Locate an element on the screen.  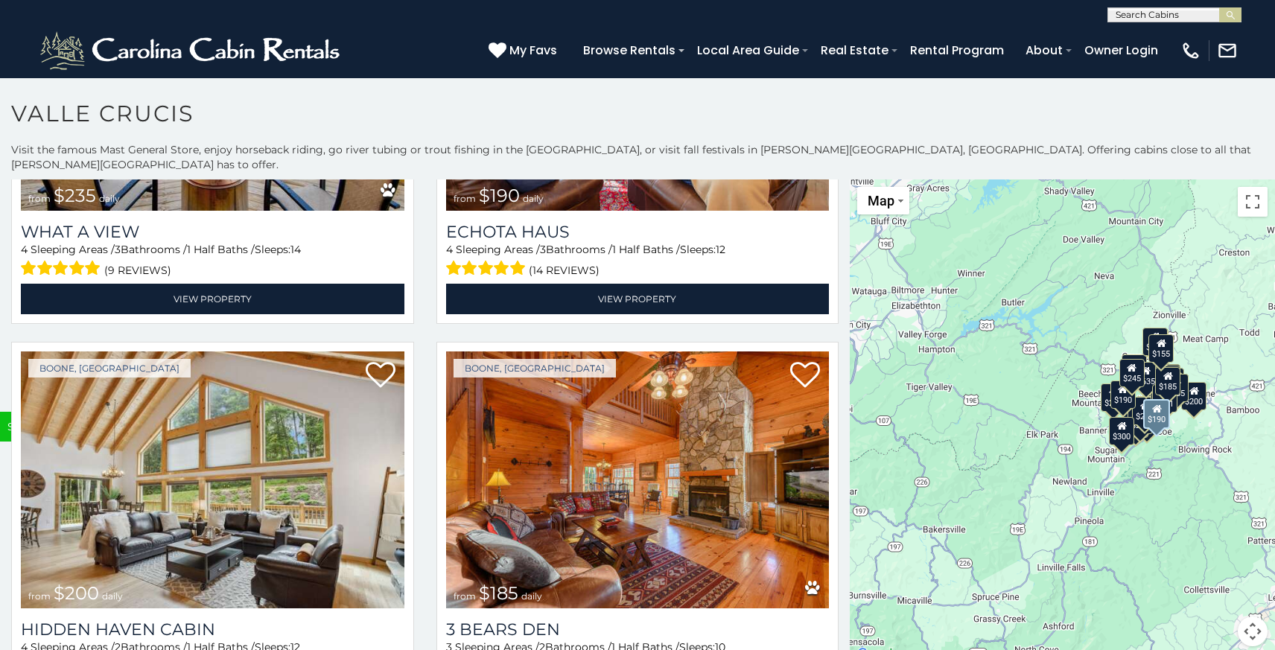
a: Hidden Haven Cabin from $200 daily is located at coordinates (212, 480).